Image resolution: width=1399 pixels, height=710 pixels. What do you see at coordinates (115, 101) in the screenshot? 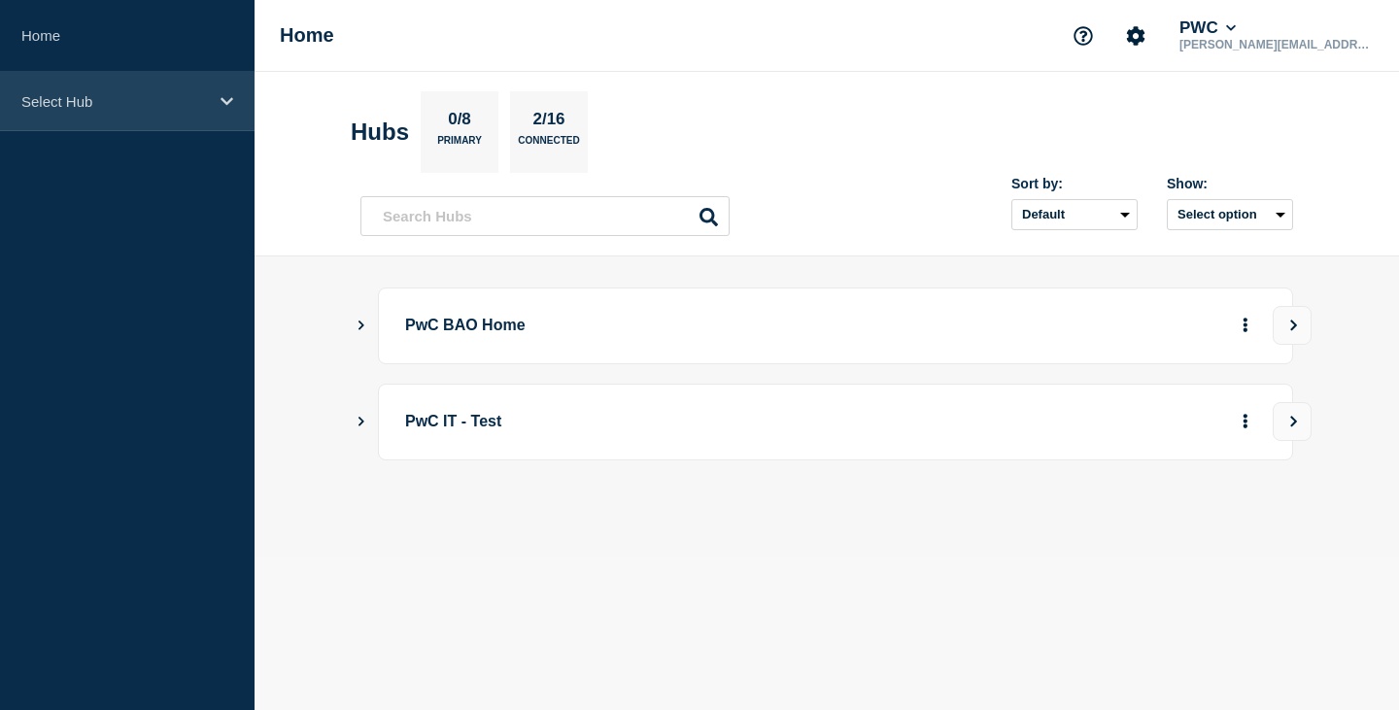
I see `p: Select Hub` at bounding box center [115, 101].